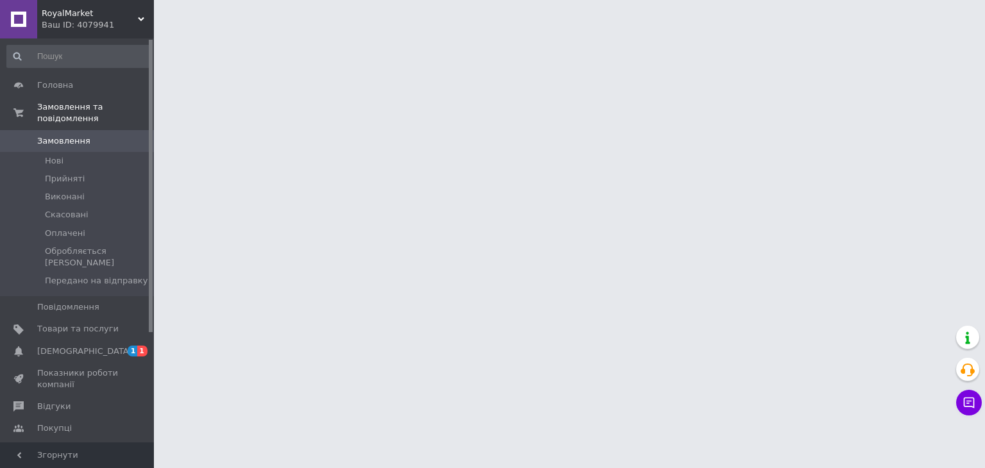  What do you see at coordinates (78, 379) in the screenshot?
I see `span: Показники роботи компанії` at bounding box center [78, 379].